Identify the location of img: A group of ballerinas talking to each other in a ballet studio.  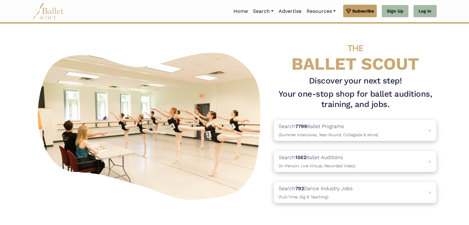
(151, 124).